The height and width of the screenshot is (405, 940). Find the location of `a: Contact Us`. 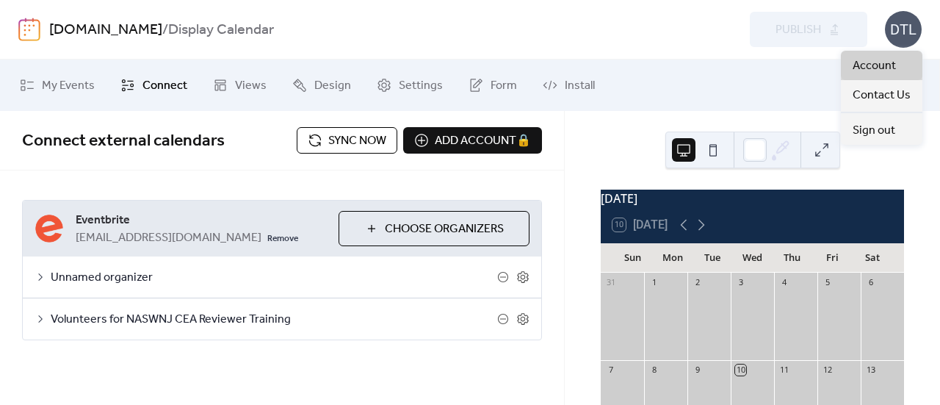

a: Contact Us is located at coordinates (881, 95).